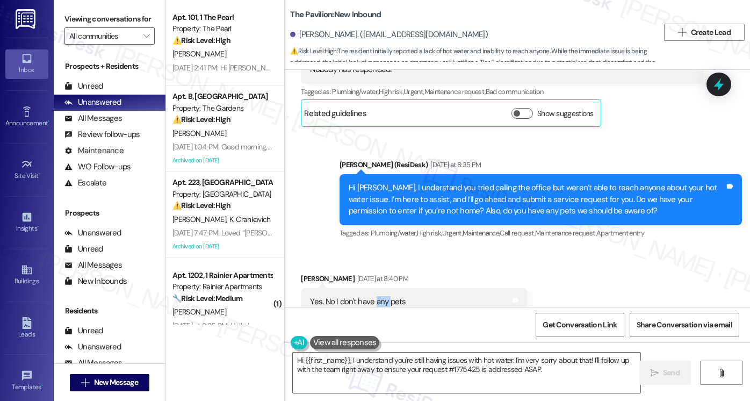 Image resolution: width=750 pixels, height=401 pixels. What do you see at coordinates (97, 167) in the screenshot?
I see `div: WO Follow-ups` at bounding box center [97, 167].